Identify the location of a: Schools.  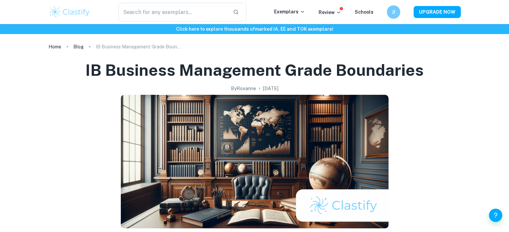
(364, 12).